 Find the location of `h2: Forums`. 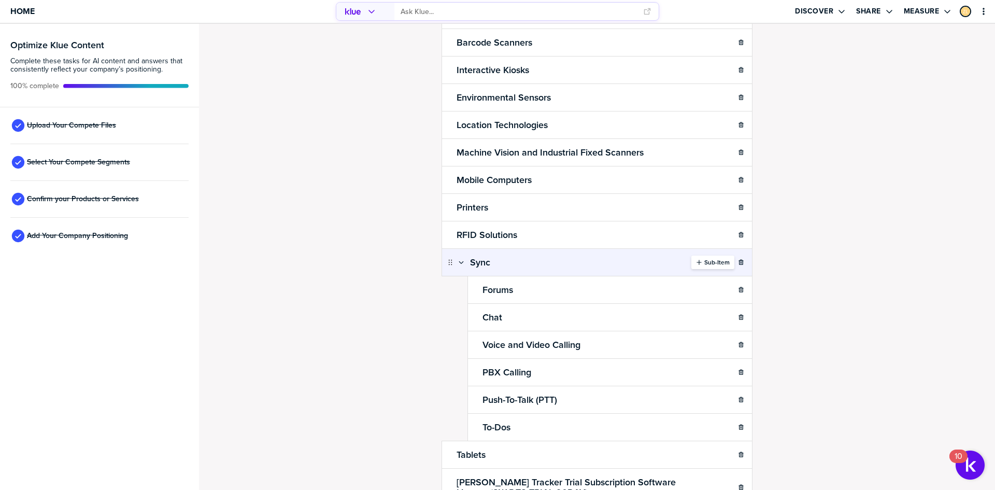

h2: Forums is located at coordinates (497, 290).